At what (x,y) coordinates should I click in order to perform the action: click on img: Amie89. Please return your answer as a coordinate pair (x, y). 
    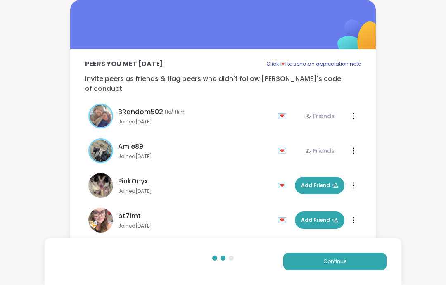
    Looking at the image, I should click on (101, 151).